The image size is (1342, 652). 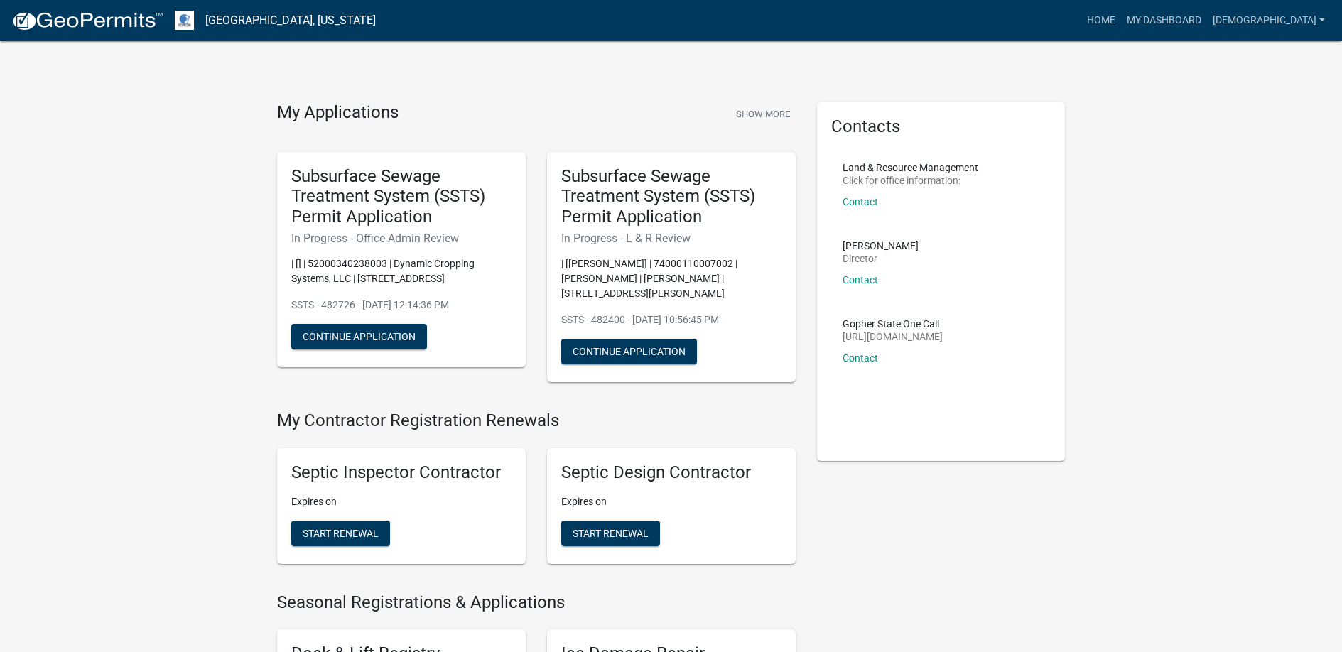 I want to click on h5: Septic Inspector Contractor, so click(x=401, y=472).